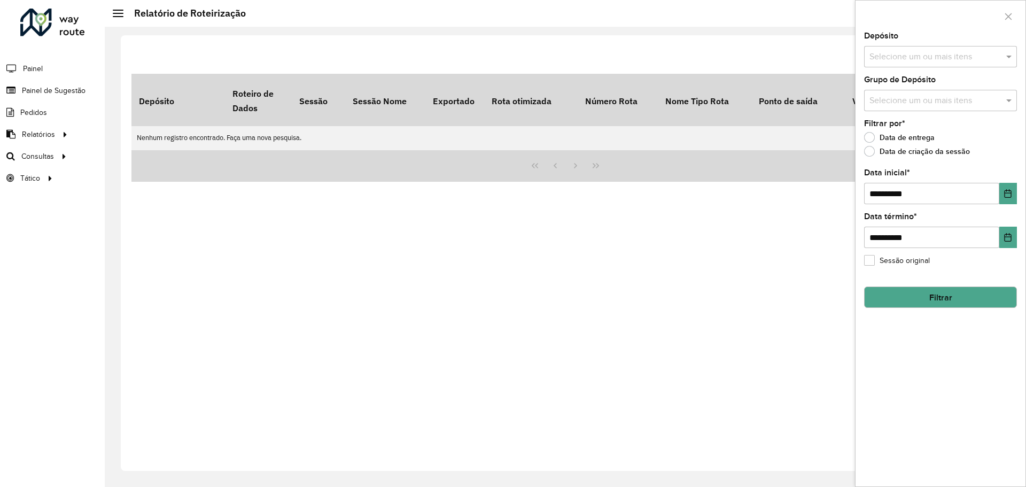 The width and height of the screenshot is (1026, 487). What do you see at coordinates (881, 35) in the screenshot?
I see `font: Depósito` at bounding box center [881, 35].